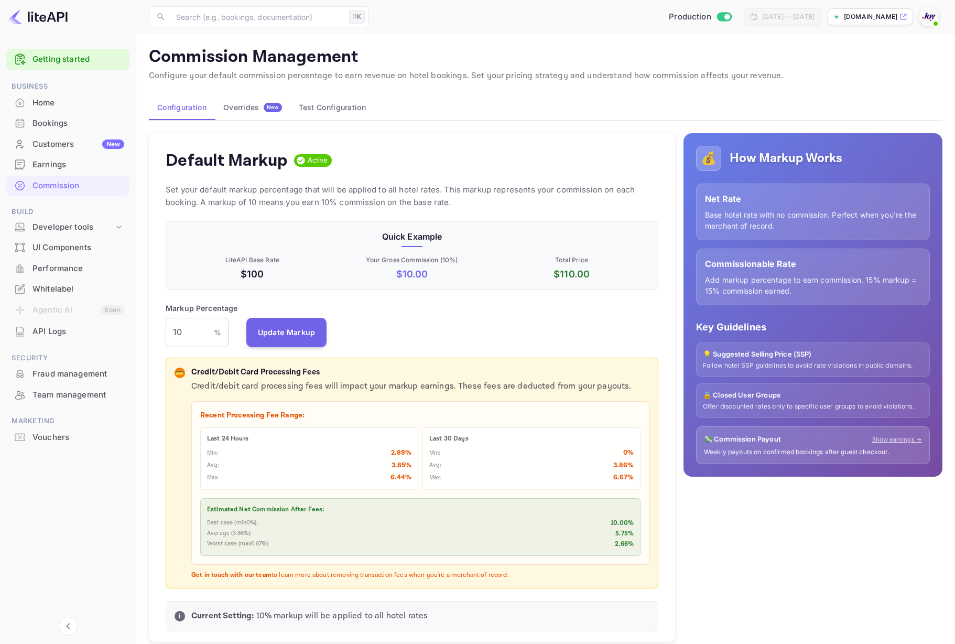 This screenshot has height=644, width=955. Describe the element at coordinates (229, 533) in the screenshot. I see `p: Average ( 3.86 %):` at that location.